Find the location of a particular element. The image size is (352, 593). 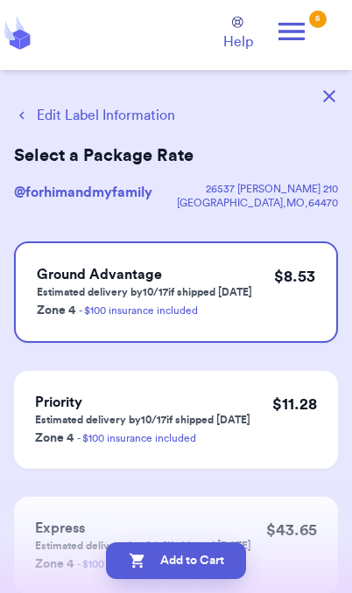

span: Express is located at coordinates (59, 528).